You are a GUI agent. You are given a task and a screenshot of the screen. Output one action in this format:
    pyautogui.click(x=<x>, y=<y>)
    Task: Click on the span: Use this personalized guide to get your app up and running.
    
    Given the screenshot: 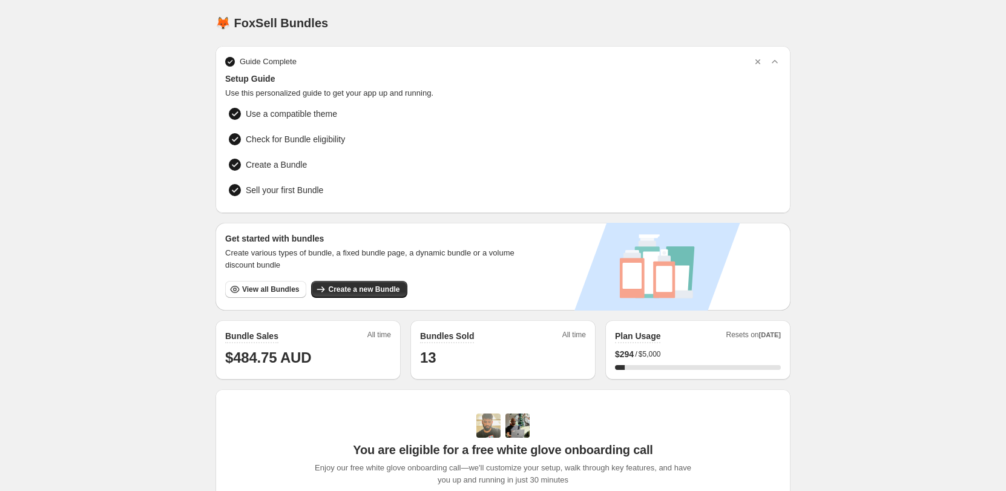 What is the action you would take?
    pyautogui.click(x=503, y=93)
    